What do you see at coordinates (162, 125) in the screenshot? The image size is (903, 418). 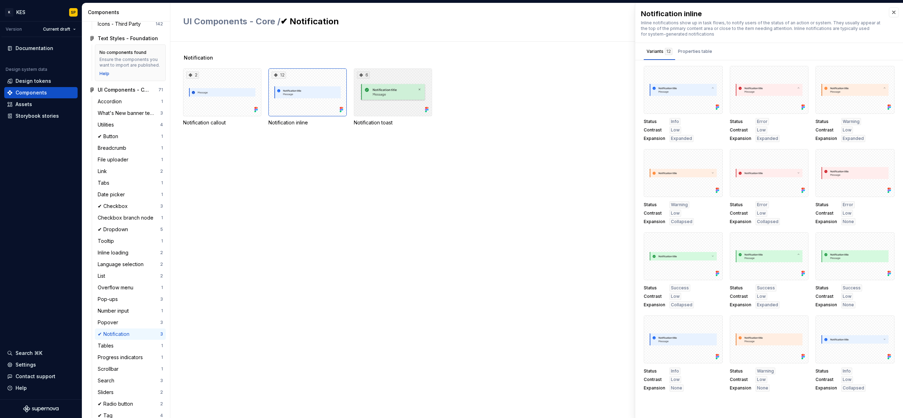 I see `div: 4` at bounding box center [162, 125].